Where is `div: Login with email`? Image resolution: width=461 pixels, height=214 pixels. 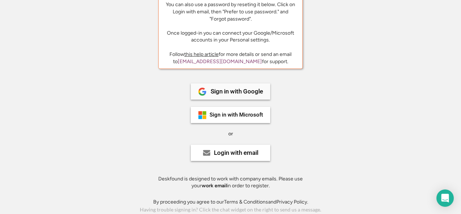 div: Login with email is located at coordinates (236, 153).